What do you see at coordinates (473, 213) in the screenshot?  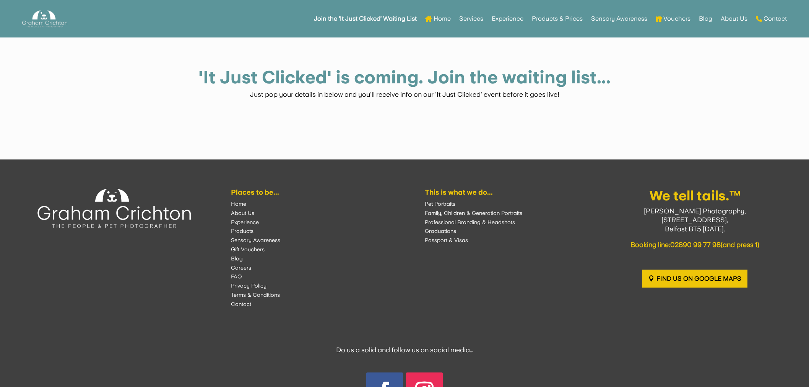 I see `font: Family, Children & Generation Portraits` at bounding box center [473, 213].